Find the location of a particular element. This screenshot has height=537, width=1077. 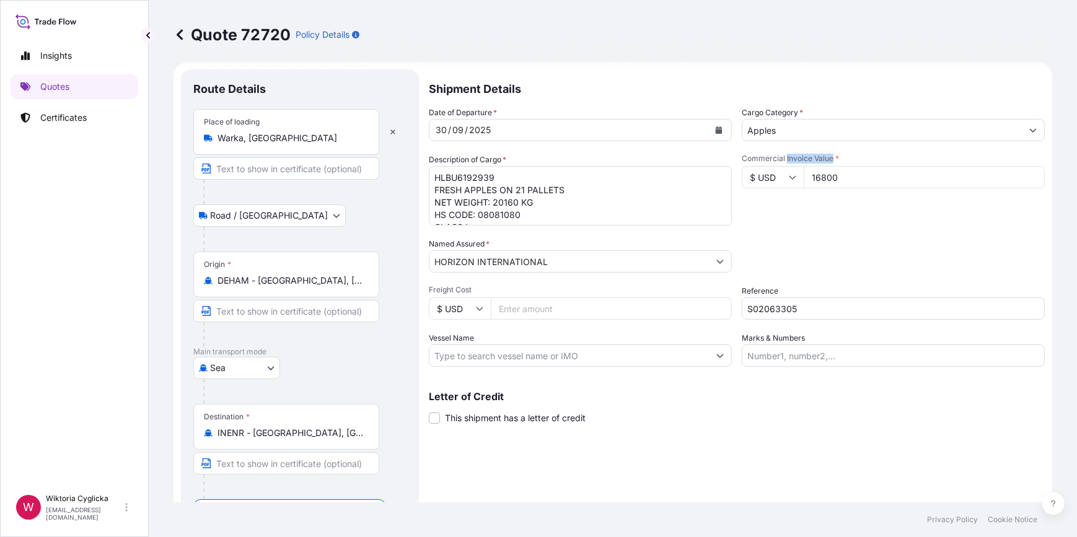

label: Description of Cargo is located at coordinates (467, 160).